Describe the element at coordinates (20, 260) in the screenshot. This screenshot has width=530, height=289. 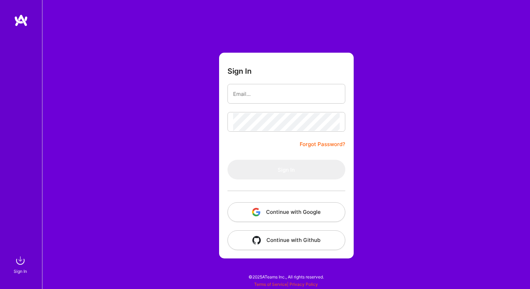
I see `img: sign in` at that location.